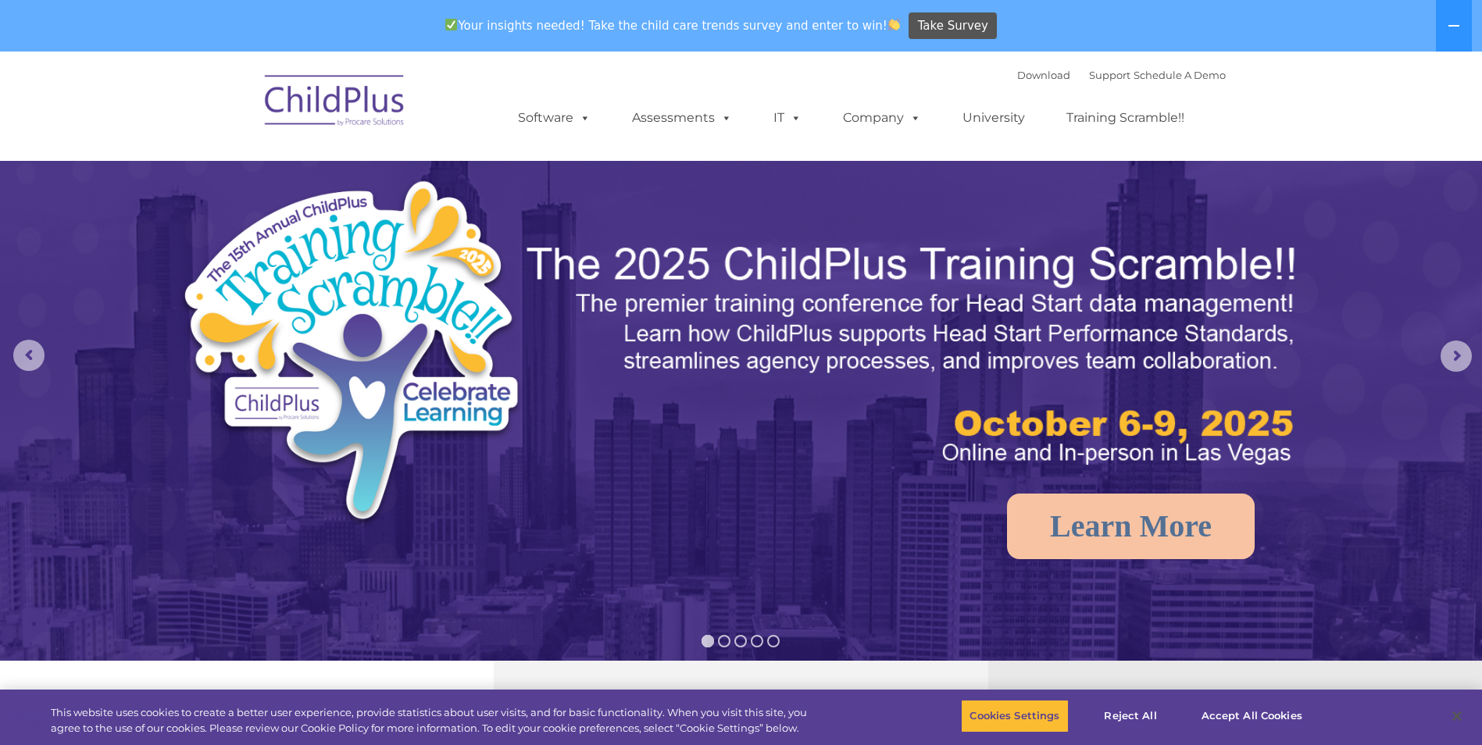  Describe the element at coordinates (335, 103) in the screenshot. I see `img: ChildPlus by Procare Solutions` at that location.